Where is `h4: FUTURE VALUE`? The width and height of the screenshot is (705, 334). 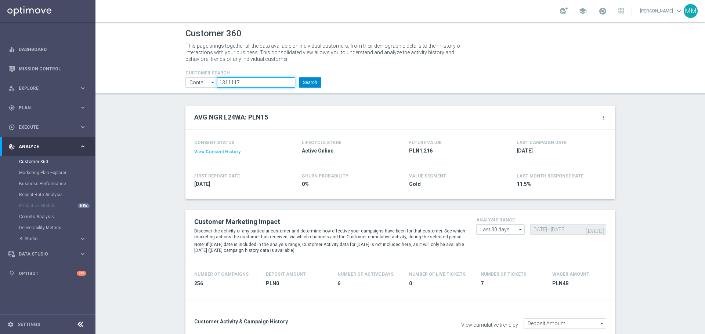 h4: FUTURE VALUE is located at coordinates (425, 143).